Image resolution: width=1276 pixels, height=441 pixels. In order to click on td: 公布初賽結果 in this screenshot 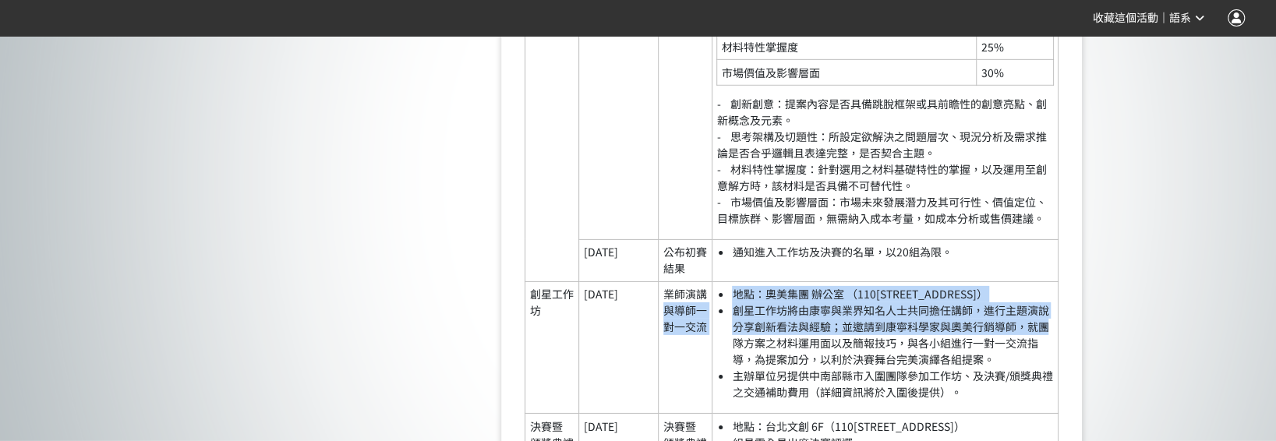, I will do `click(685, 260)`.